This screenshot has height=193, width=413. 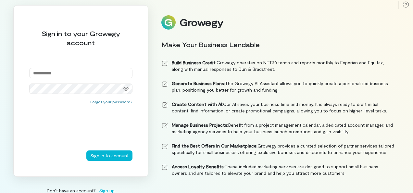 I want to click on img: Logo, so click(x=168, y=22).